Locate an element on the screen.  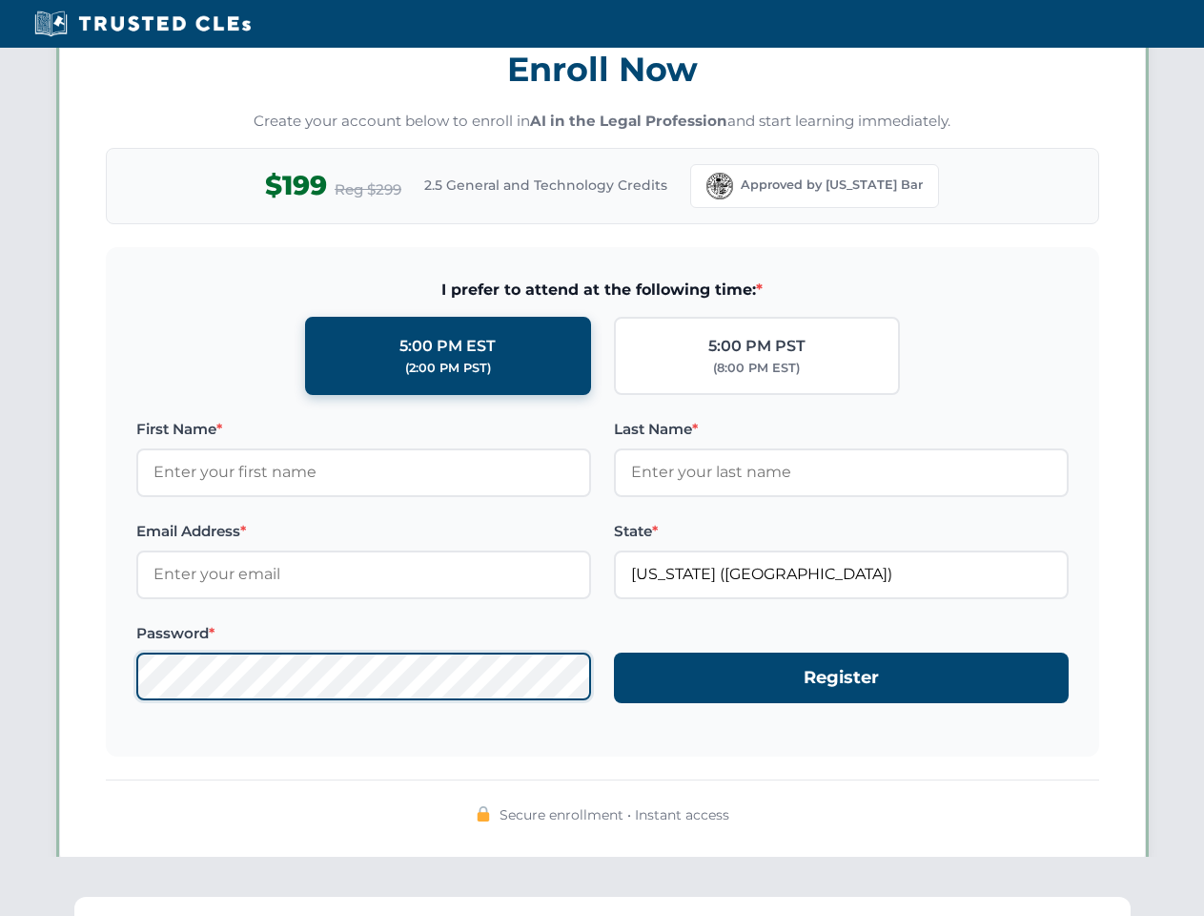
h3: Enroll Now is located at coordinates (603, 69).